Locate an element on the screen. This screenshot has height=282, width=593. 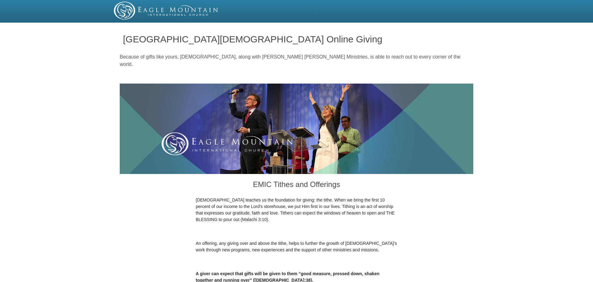
h3: EMIC Tithes and Offerings is located at coordinates (296, 186).